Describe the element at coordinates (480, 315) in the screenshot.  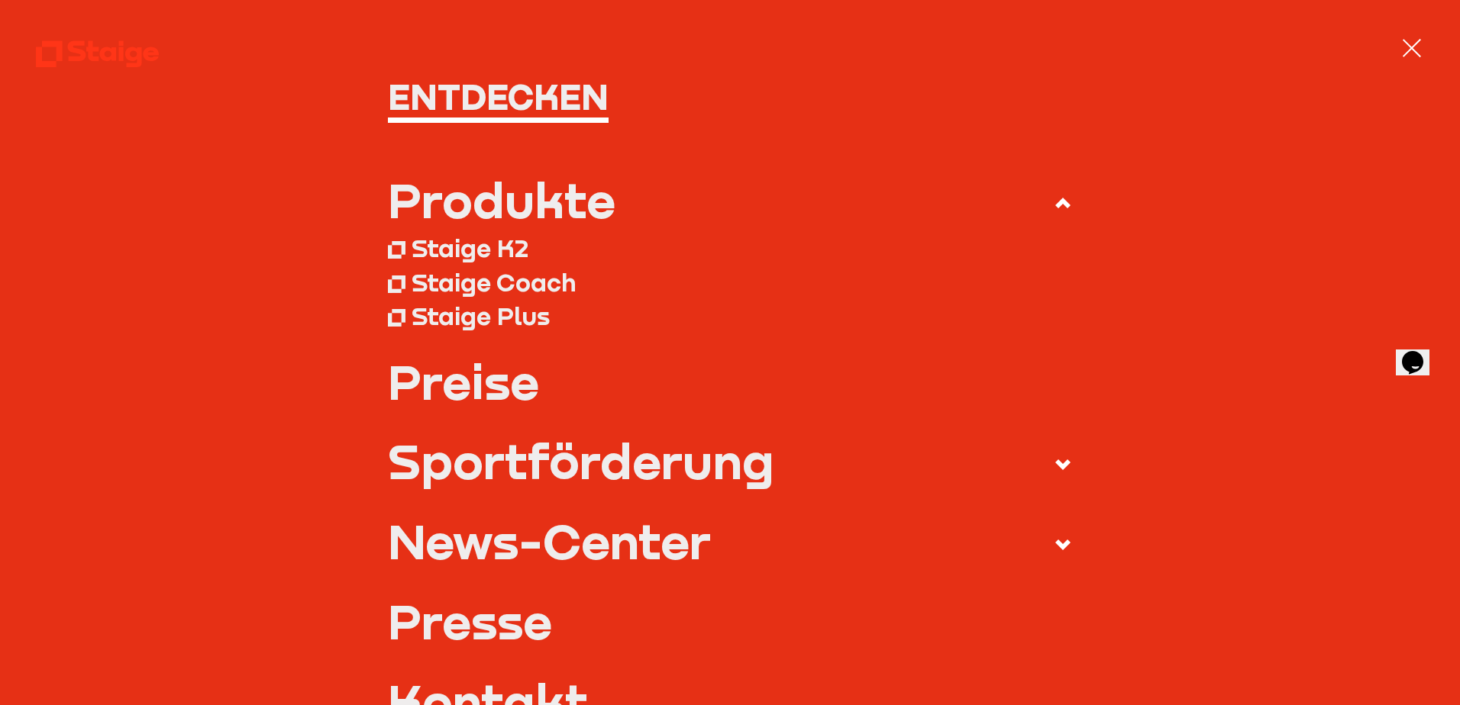
I see `div: Staige Plus` at that location.